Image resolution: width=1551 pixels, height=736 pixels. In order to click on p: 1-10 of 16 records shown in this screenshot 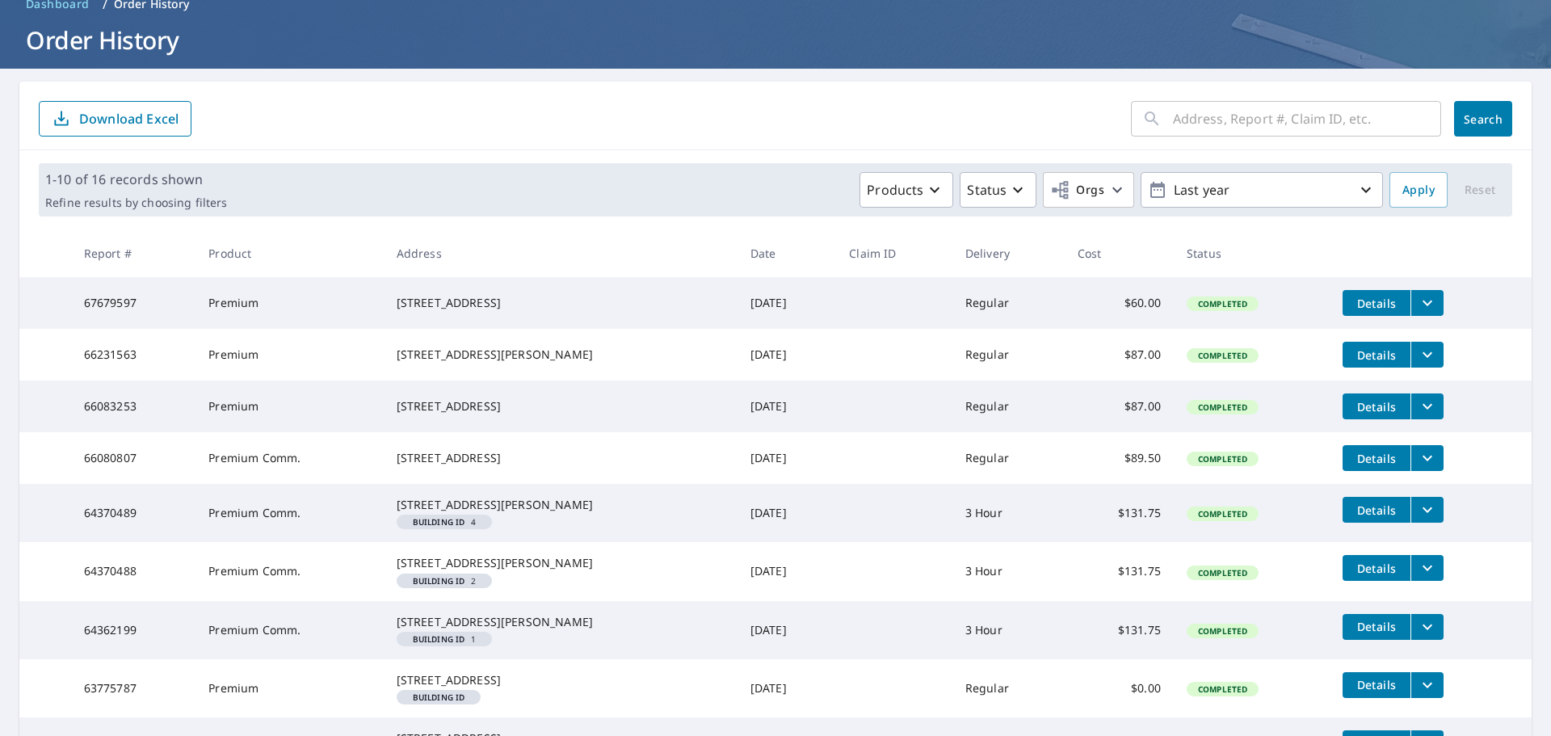, I will do `click(136, 179)`.